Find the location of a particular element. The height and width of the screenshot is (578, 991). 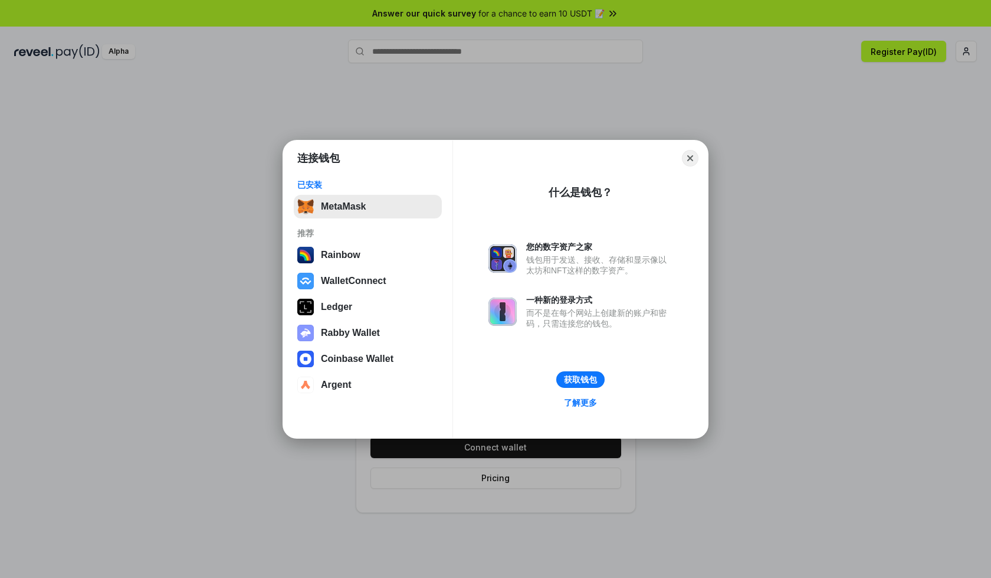

button: MetaMask is located at coordinates (368, 206).